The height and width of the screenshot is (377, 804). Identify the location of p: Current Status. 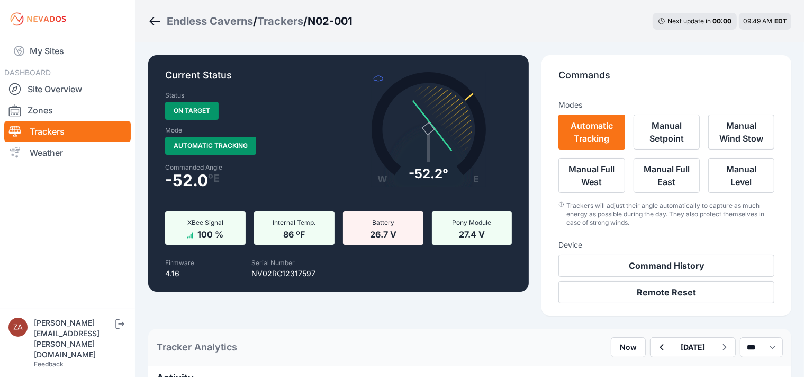
(338, 79).